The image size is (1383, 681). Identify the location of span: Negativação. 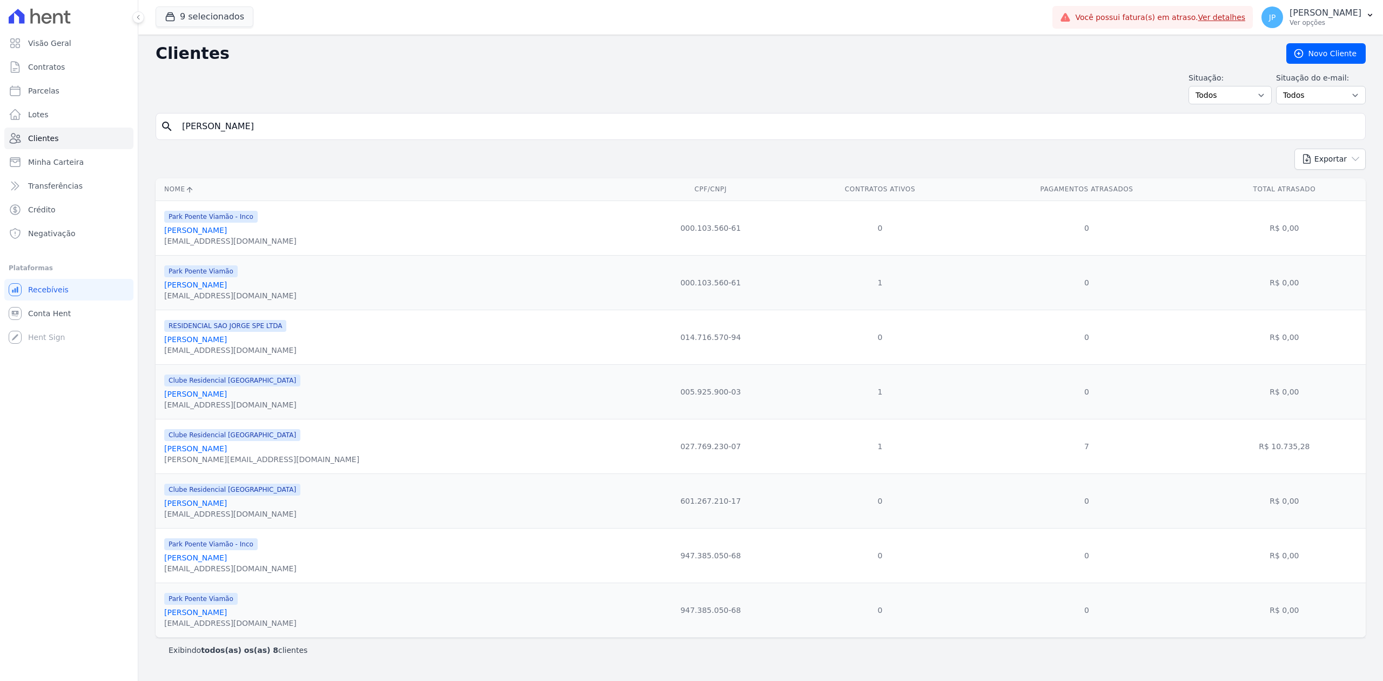
(52, 233).